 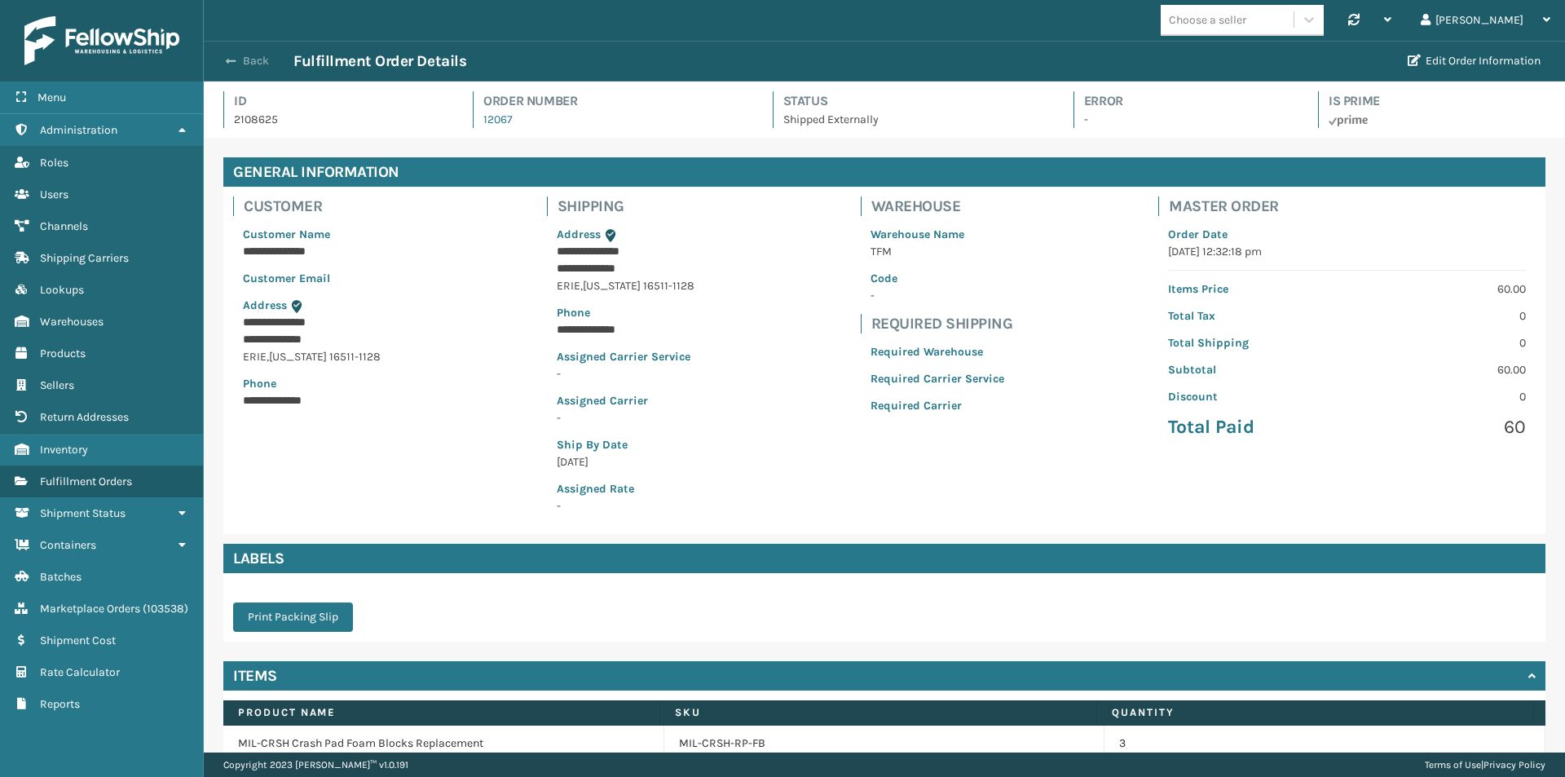 What do you see at coordinates (54, 162) in the screenshot?
I see `span: Roles` at bounding box center [54, 162].